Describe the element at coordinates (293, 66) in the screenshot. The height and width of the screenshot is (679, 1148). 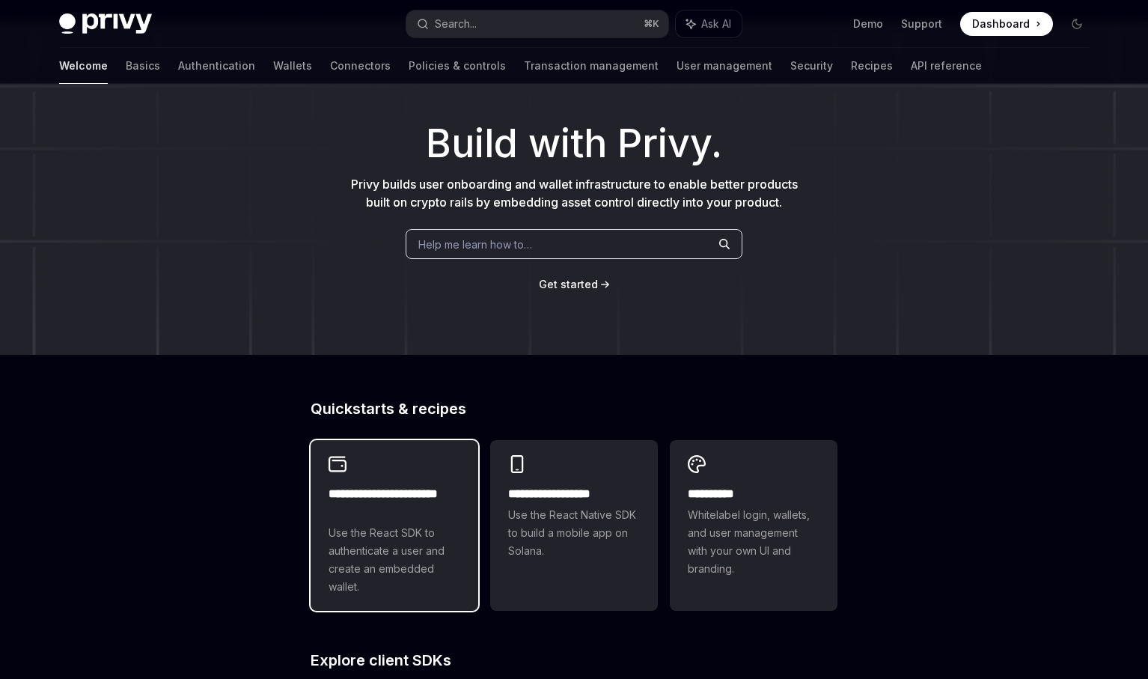
I see `a: Wallets` at that location.